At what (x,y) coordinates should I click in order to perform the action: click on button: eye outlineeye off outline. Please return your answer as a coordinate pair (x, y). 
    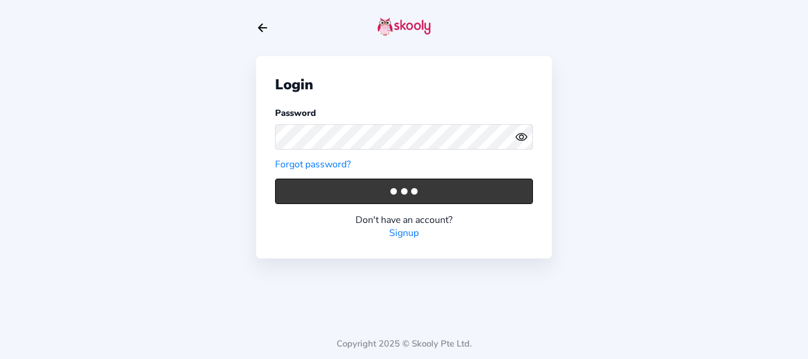
    Looking at the image, I should click on (524, 137).